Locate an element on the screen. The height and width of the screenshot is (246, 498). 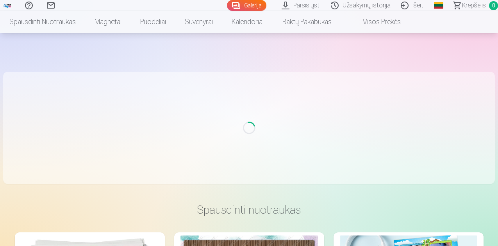
h3: Spausdinti nuotraukas is located at coordinates (249, 210).